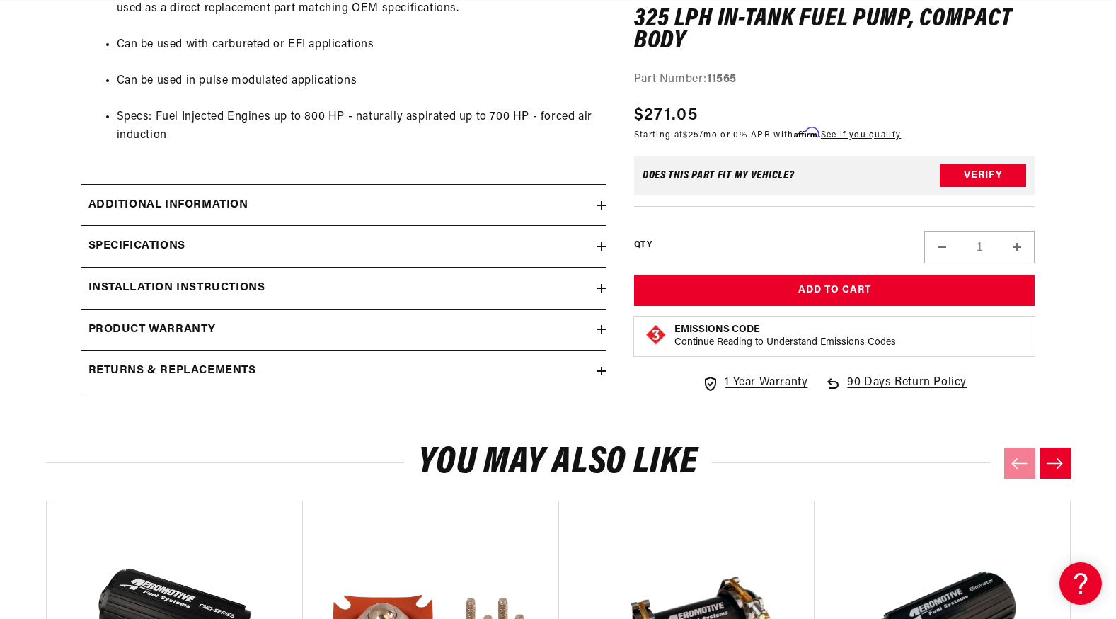 The image size is (1116, 619). What do you see at coordinates (656, 335) in the screenshot?
I see `img: Emissions code` at bounding box center [656, 335].